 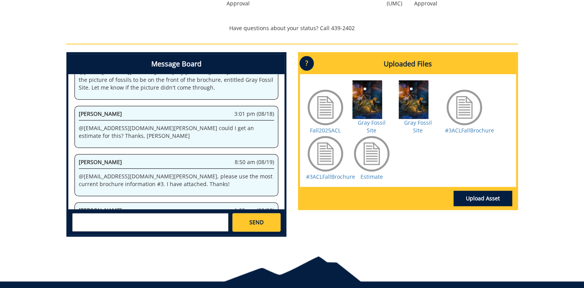 What do you see at coordinates (325, 130) in the screenshot?
I see `a: Fall2025ACL` at bounding box center [325, 130].